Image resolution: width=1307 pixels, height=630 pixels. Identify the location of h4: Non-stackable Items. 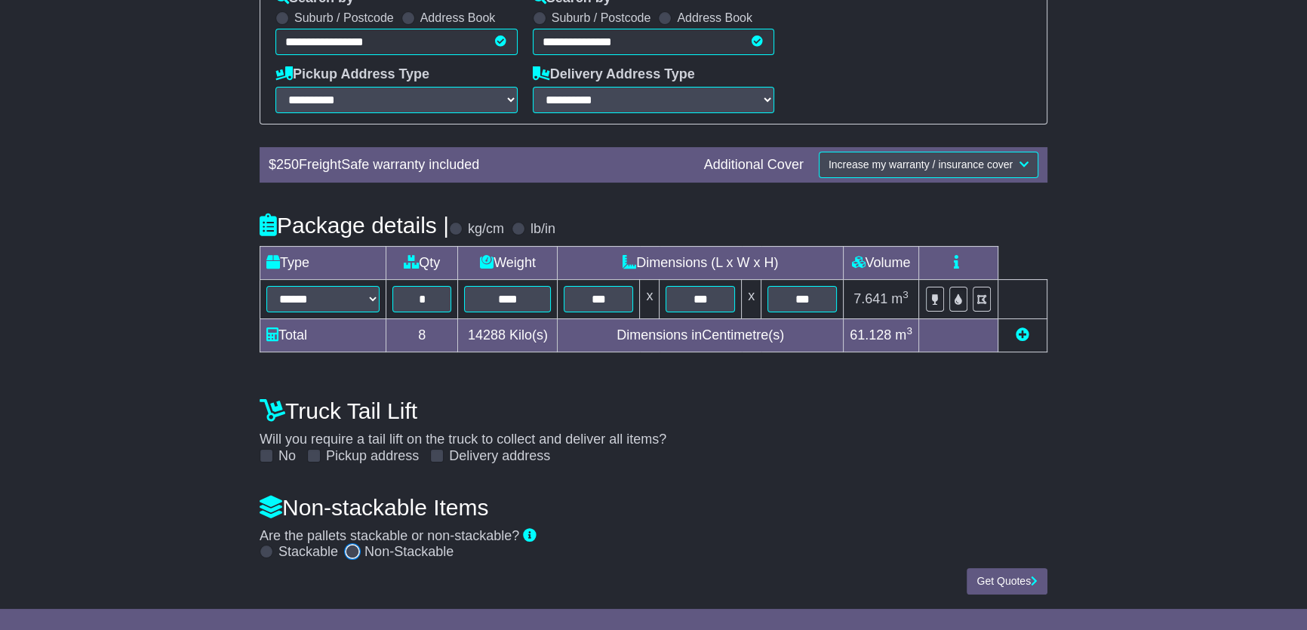
(654, 507).